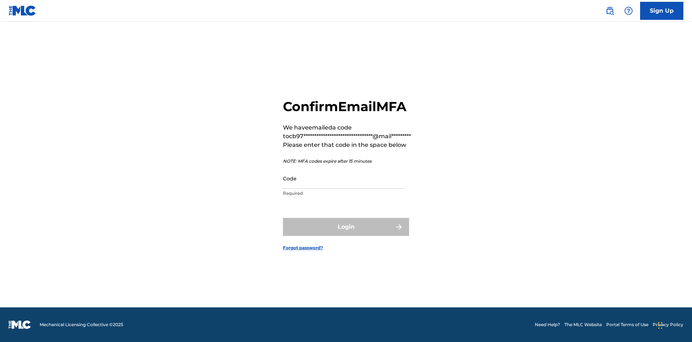 This screenshot has width=692, height=342. What do you see at coordinates (303, 248) in the screenshot?
I see `a: Forgot password?` at bounding box center [303, 248].